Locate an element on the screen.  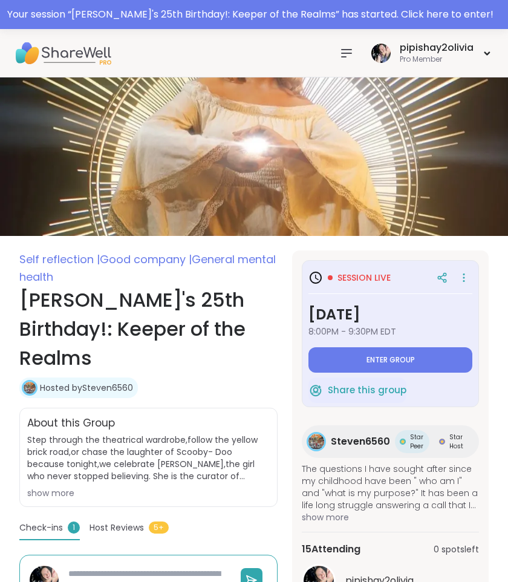
span: 15 Attending is located at coordinates (331, 550).